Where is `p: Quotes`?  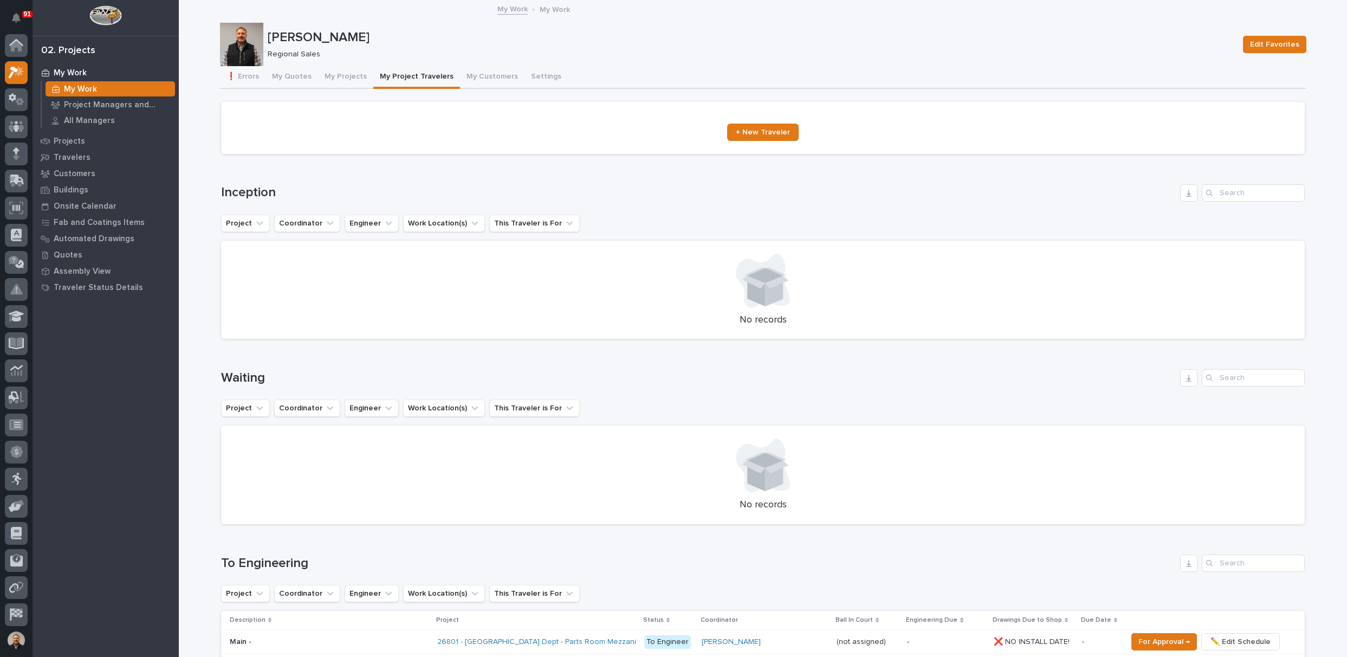
p: Quotes is located at coordinates (68, 255).